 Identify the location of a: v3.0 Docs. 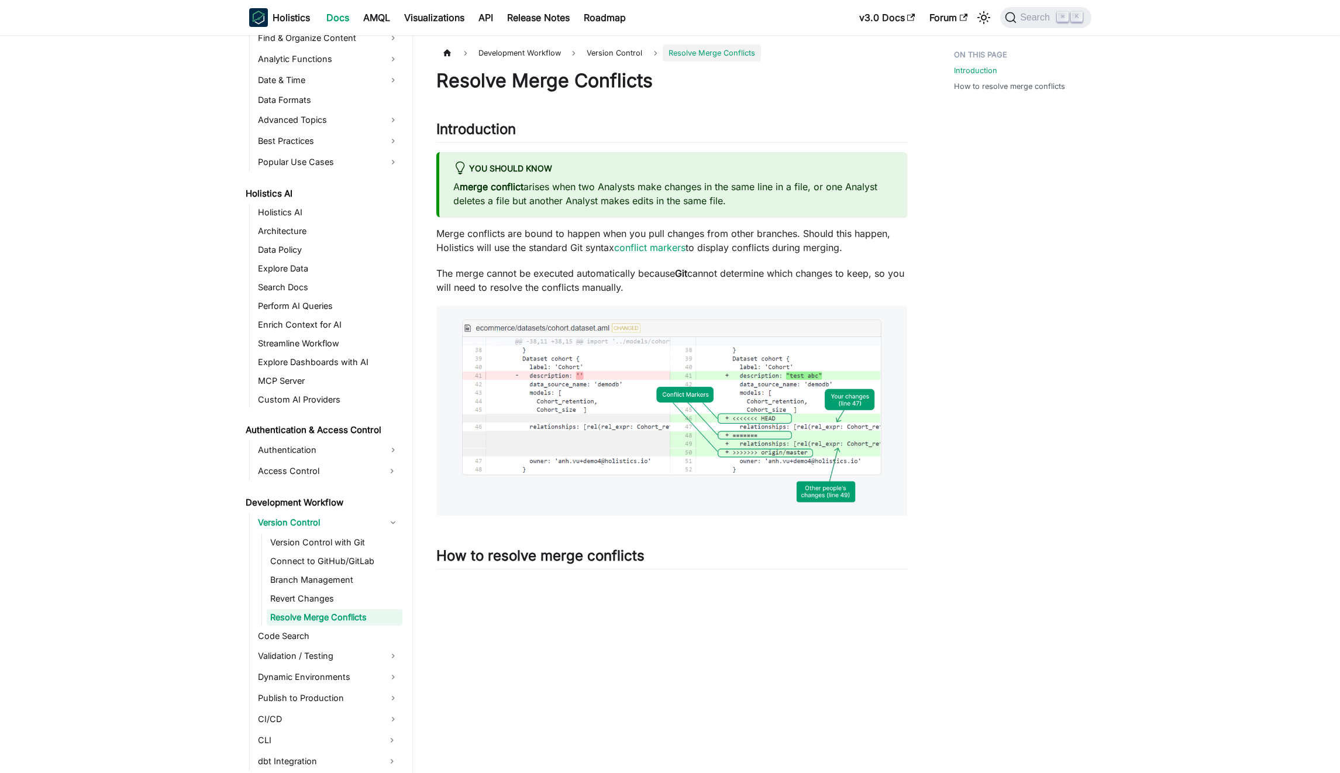
(887, 18).